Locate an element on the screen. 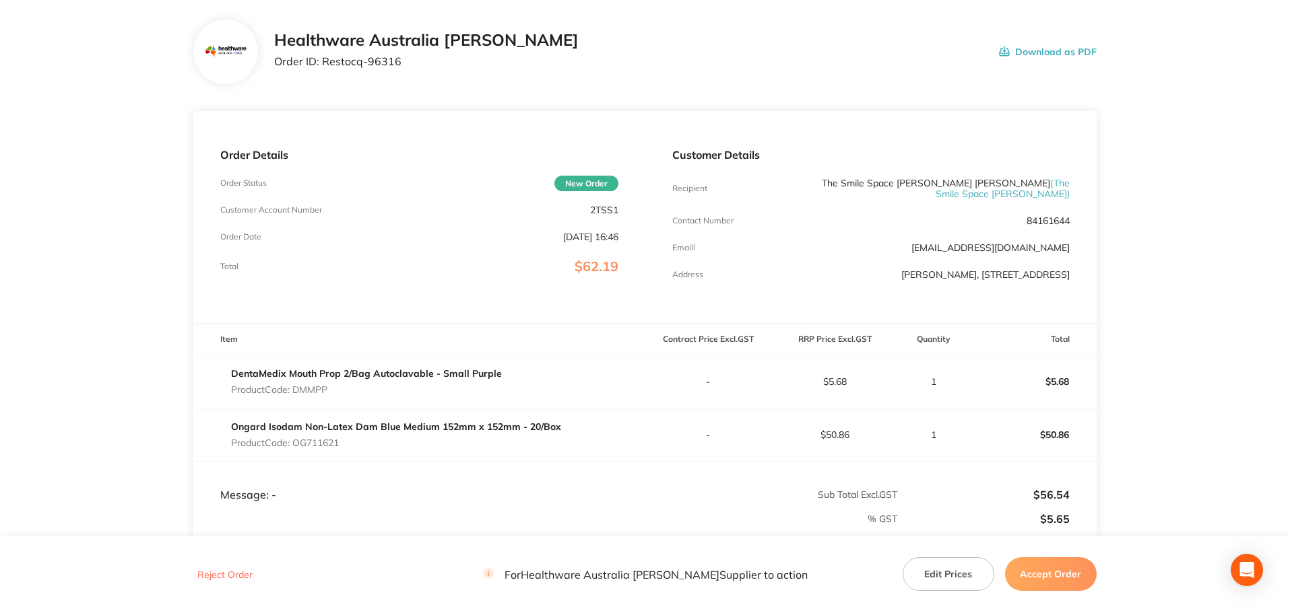 The image size is (1290, 613). p: Order ID: Restocq- 96316 is located at coordinates (426, 61).